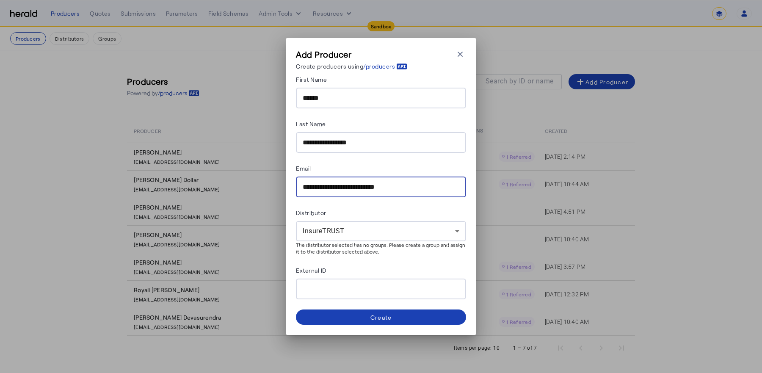  What do you see at coordinates (352, 54) in the screenshot?
I see `h3: Add Producer` at bounding box center [352, 54].